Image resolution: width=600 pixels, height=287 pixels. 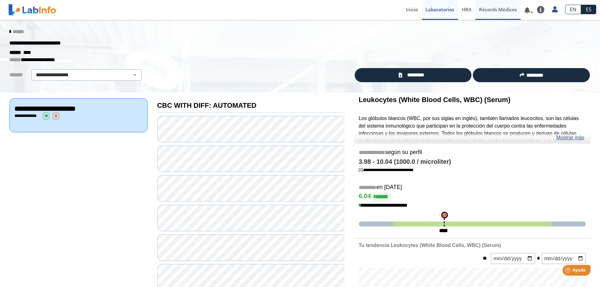 I want to click on b: Leukocytes (White Blood Cells, WBC) (Serum), so click(x=435, y=100).